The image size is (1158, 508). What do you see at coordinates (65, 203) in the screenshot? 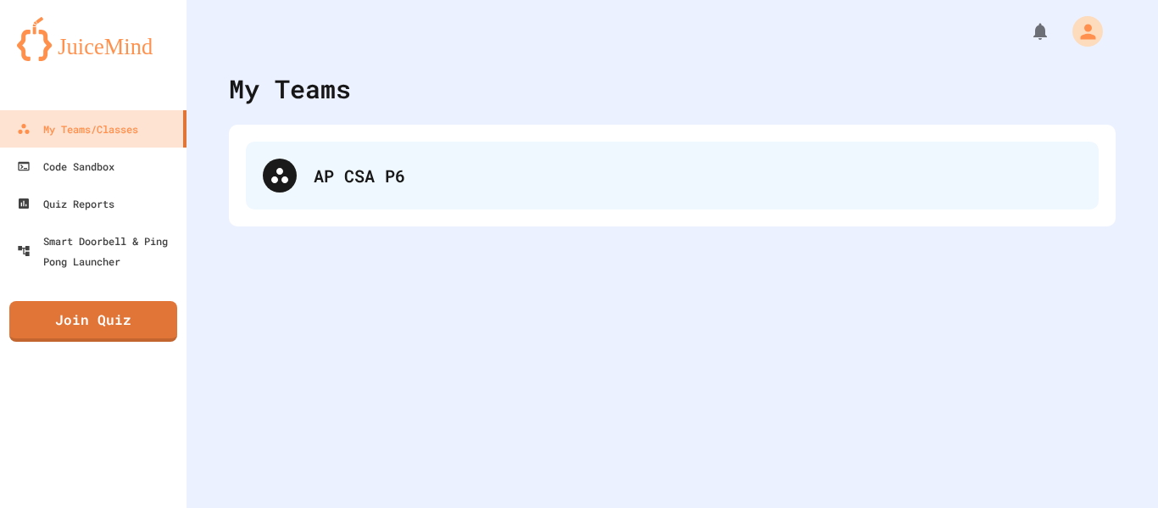
I see `div: Quiz Reports` at bounding box center [65, 203].